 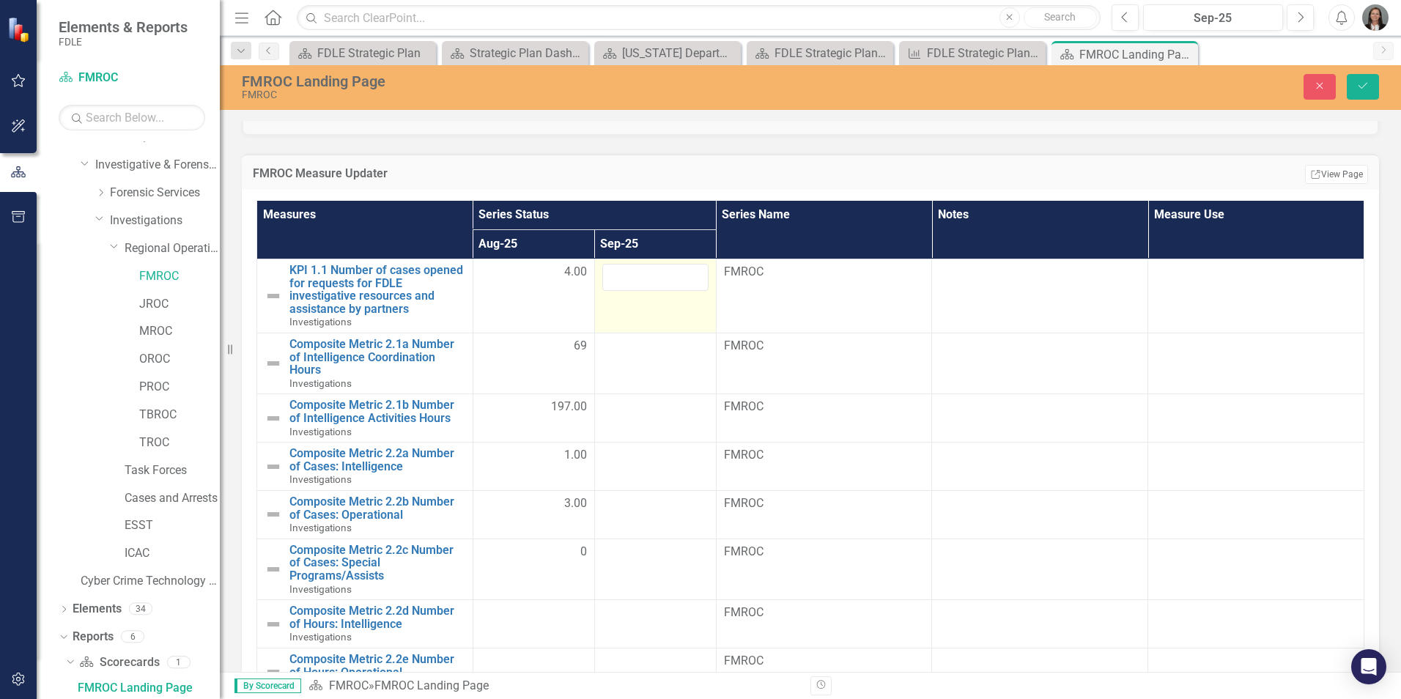 What do you see at coordinates (179, 304) in the screenshot?
I see `a: JROC` at bounding box center [179, 304].